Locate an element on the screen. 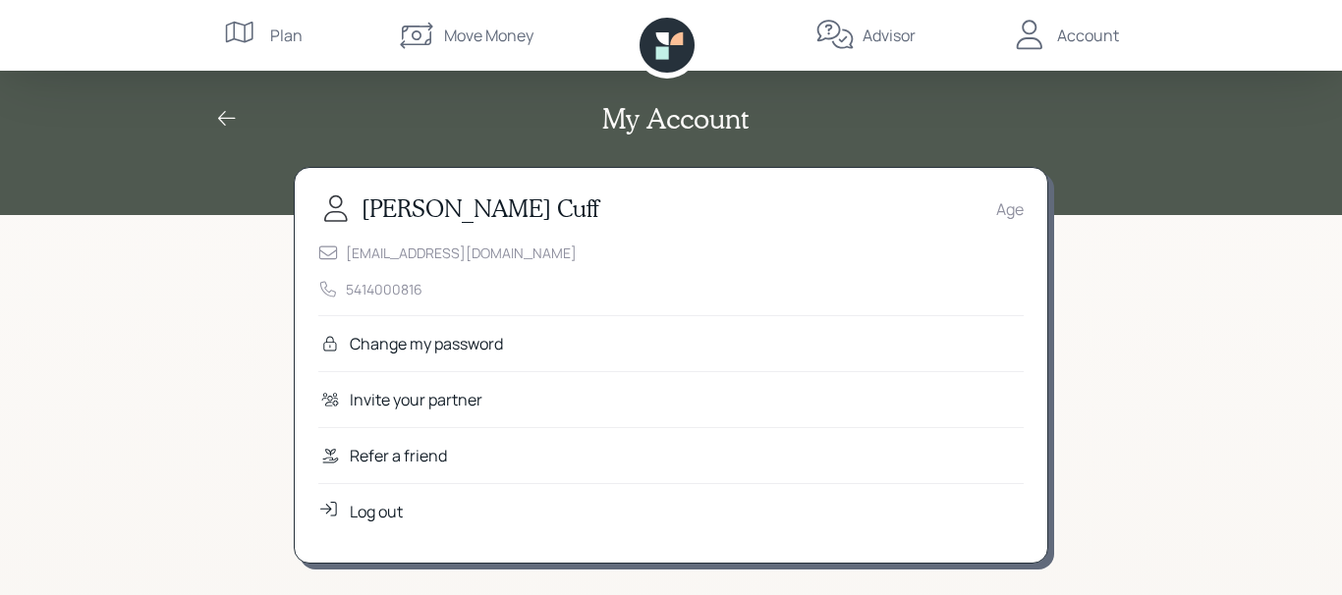 The image size is (1342, 595). div: 5414000816 is located at coordinates (384, 289).